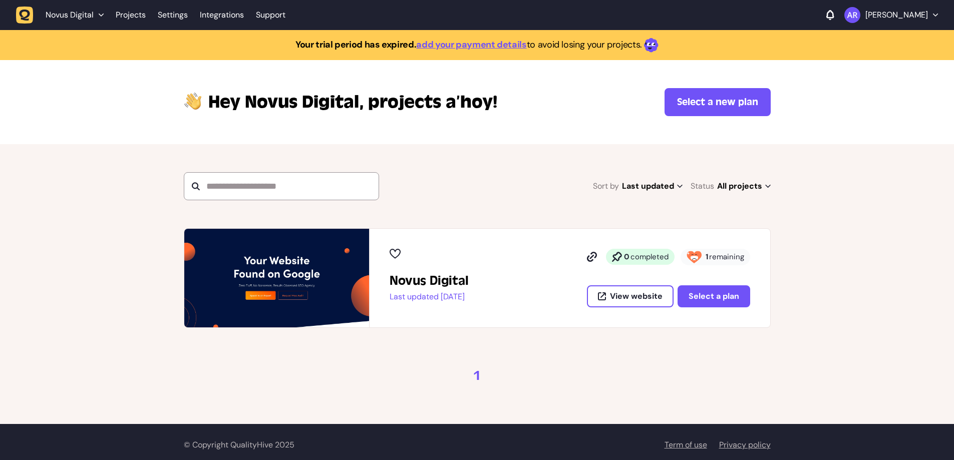  What do you see at coordinates (271, 15) in the screenshot?
I see `a: Support` at bounding box center [271, 15].